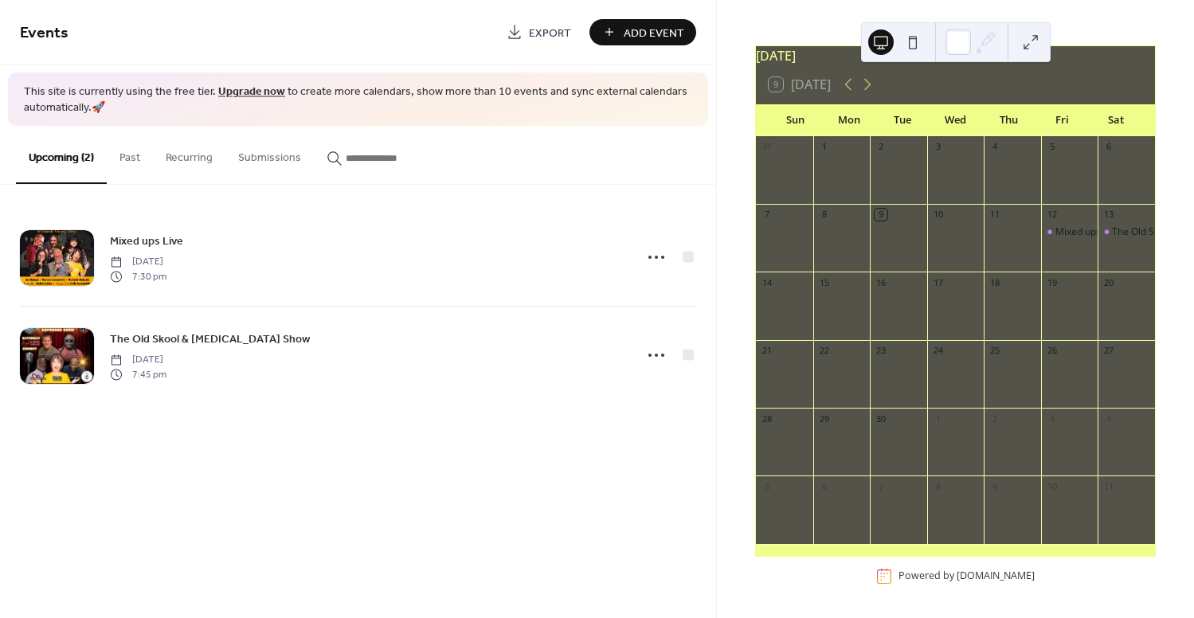 This screenshot has width=1194, height=618. What do you see at coordinates (824, 418) in the screenshot?
I see `div: 29` at bounding box center [824, 418].